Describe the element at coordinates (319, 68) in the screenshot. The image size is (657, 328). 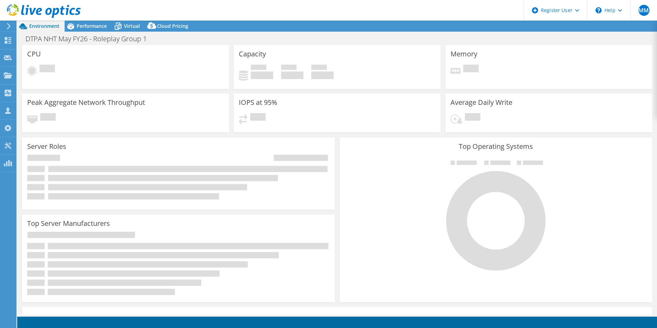
I see `span: Total` at that location.